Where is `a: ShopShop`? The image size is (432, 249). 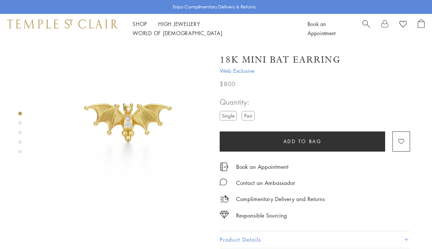 a: ShopShop is located at coordinates (140, 24).